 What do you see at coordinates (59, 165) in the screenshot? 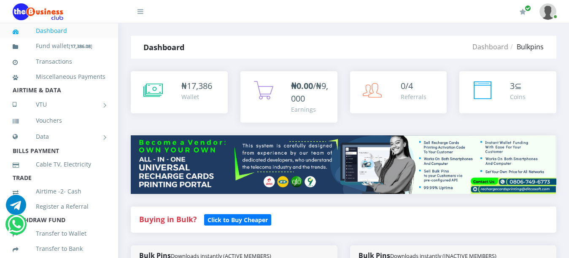
I see `a: Cable TV, Electricity` at bounding box center [59, 165].